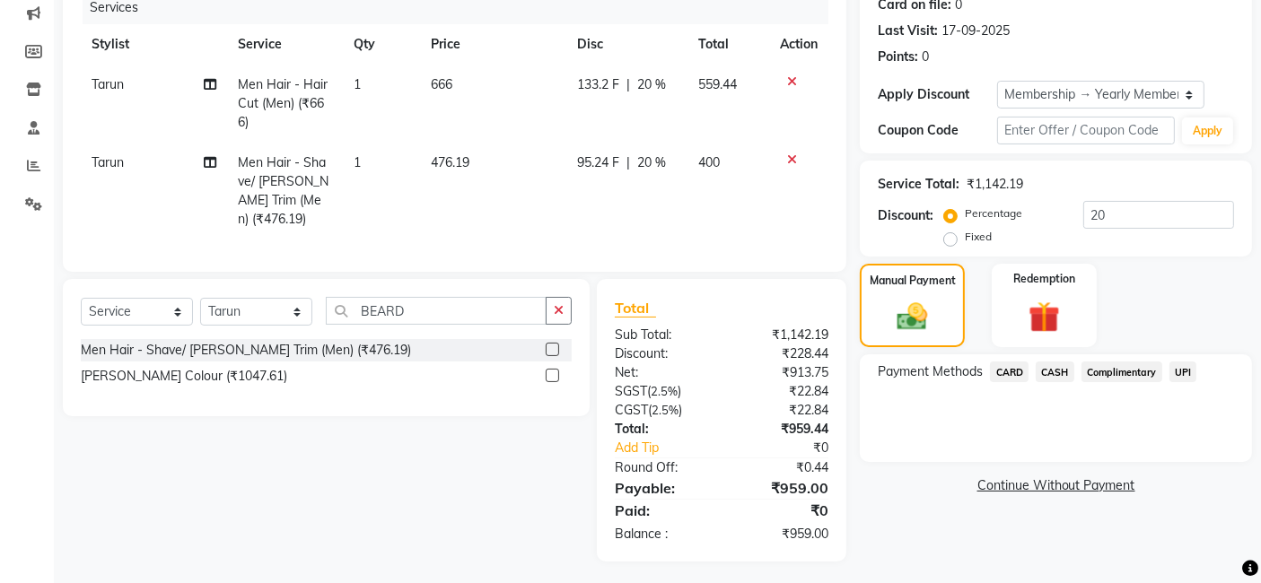 This screenshot has width=1261, height=583. What do you see at coordinates (1044, 279) in the screenshot?
I see `label: Redemption` at bounding box center [1044, 279].